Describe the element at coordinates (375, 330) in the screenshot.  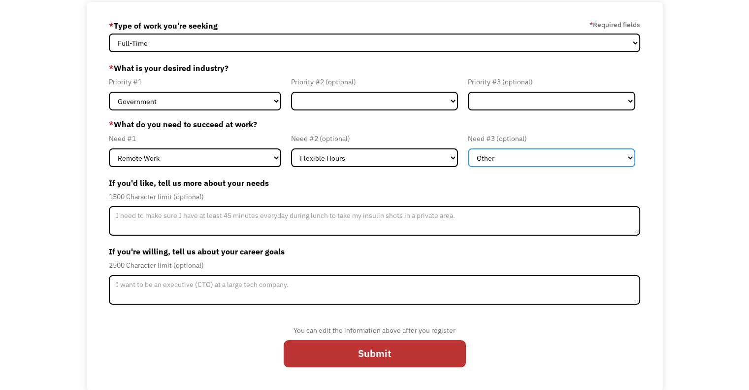
I see `div: You can edit the information above after you register` at that location.